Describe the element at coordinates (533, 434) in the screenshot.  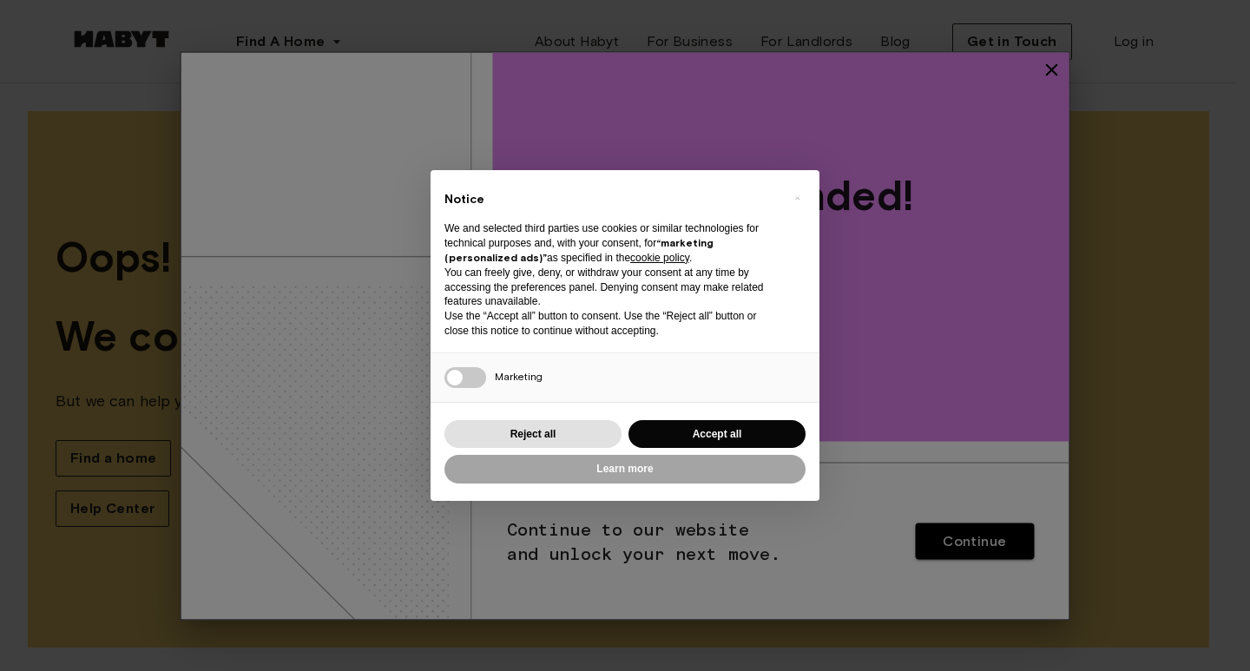
I see `button: Reject all` at that location.